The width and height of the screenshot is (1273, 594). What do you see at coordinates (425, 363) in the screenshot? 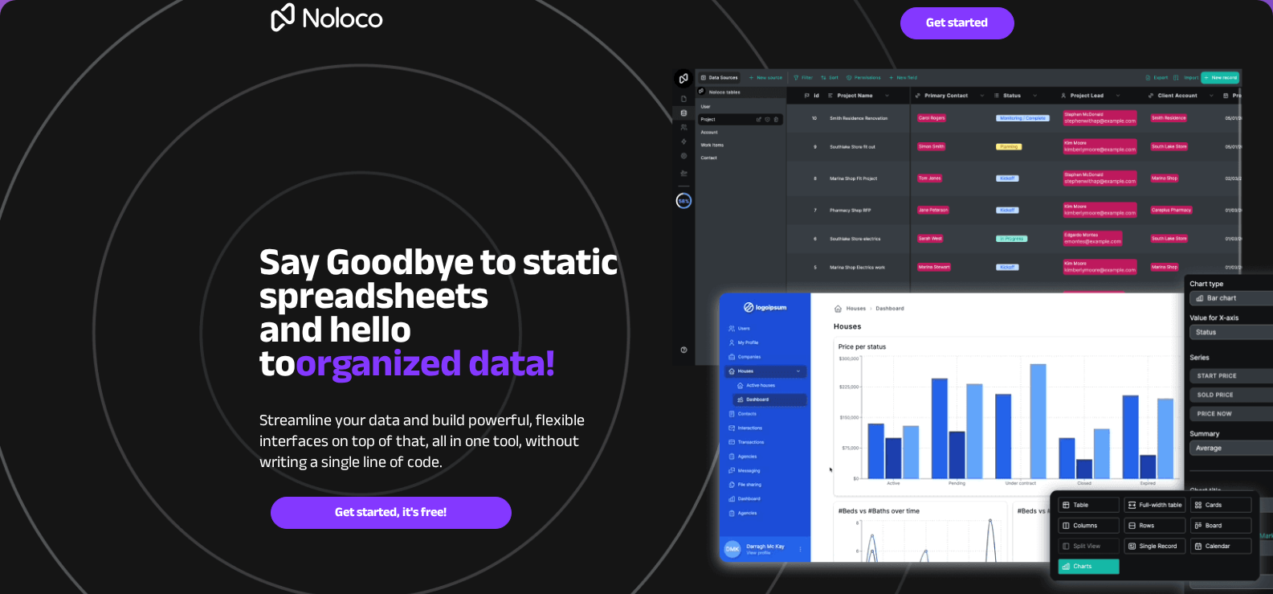
I see `span: organized data!` at bounding box center [425, 363].